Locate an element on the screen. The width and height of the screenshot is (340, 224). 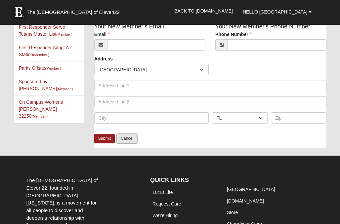
input: Zip is located at coordinates (298, 118).